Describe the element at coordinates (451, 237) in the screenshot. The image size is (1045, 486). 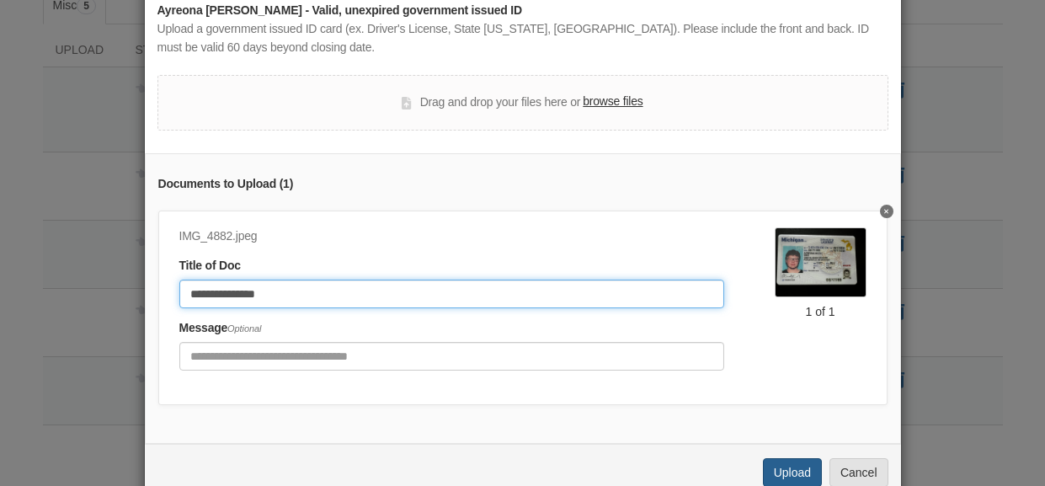
I see `div: IMG_4882.jpeg` at that location.